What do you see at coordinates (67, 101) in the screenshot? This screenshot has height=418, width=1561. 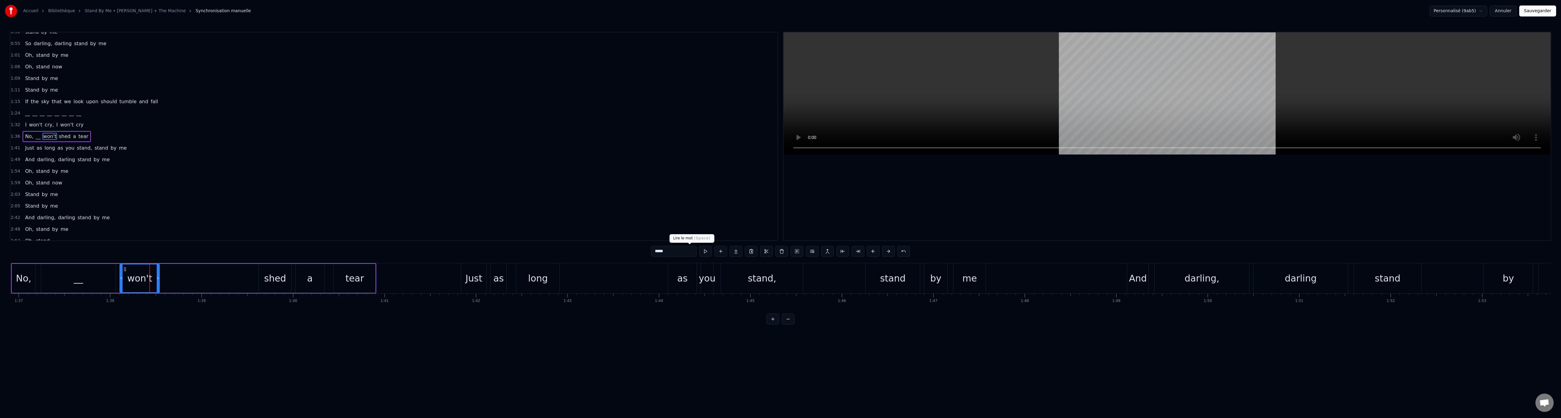 I see `span: we` at bounding box center [67, 101].